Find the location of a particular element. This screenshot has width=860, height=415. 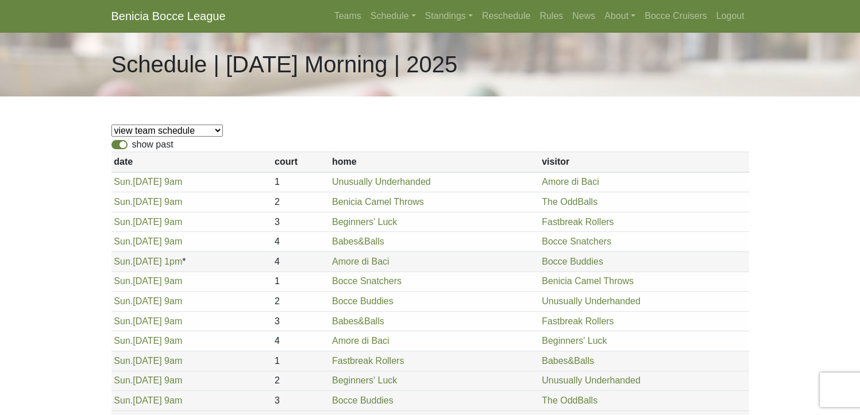

a: Teams is located at coordinates (348, 16).